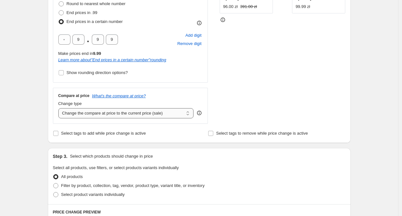 The image size is (402, 216). Describe the element at coordinates (95, 21) in the screenshot. I see `span: End prices in a certain number` at that location.